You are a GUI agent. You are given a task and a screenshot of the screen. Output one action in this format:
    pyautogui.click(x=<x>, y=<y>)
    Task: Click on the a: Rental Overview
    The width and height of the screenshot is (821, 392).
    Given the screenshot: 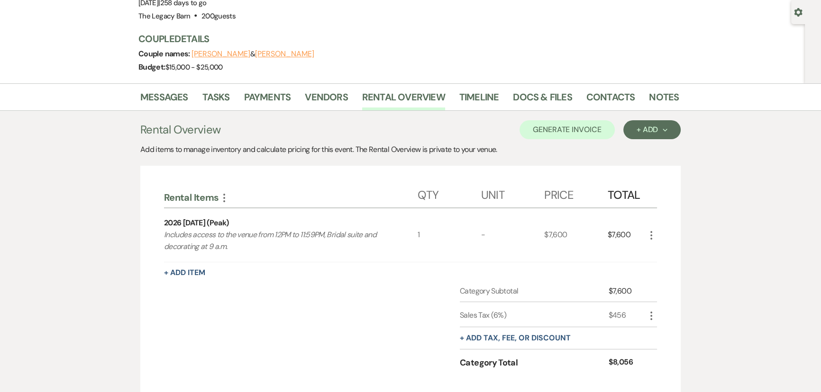 What is the action you would take?
    pyautogui.click(x=403, y=100)
    